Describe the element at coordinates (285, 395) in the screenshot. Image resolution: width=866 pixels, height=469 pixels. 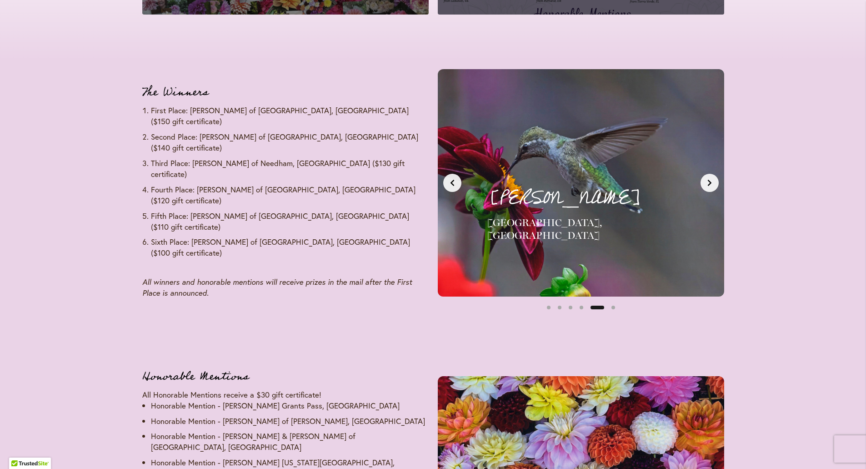
I see `p: All Honorable Mentions receive a $30 gift certificate!` at that location.